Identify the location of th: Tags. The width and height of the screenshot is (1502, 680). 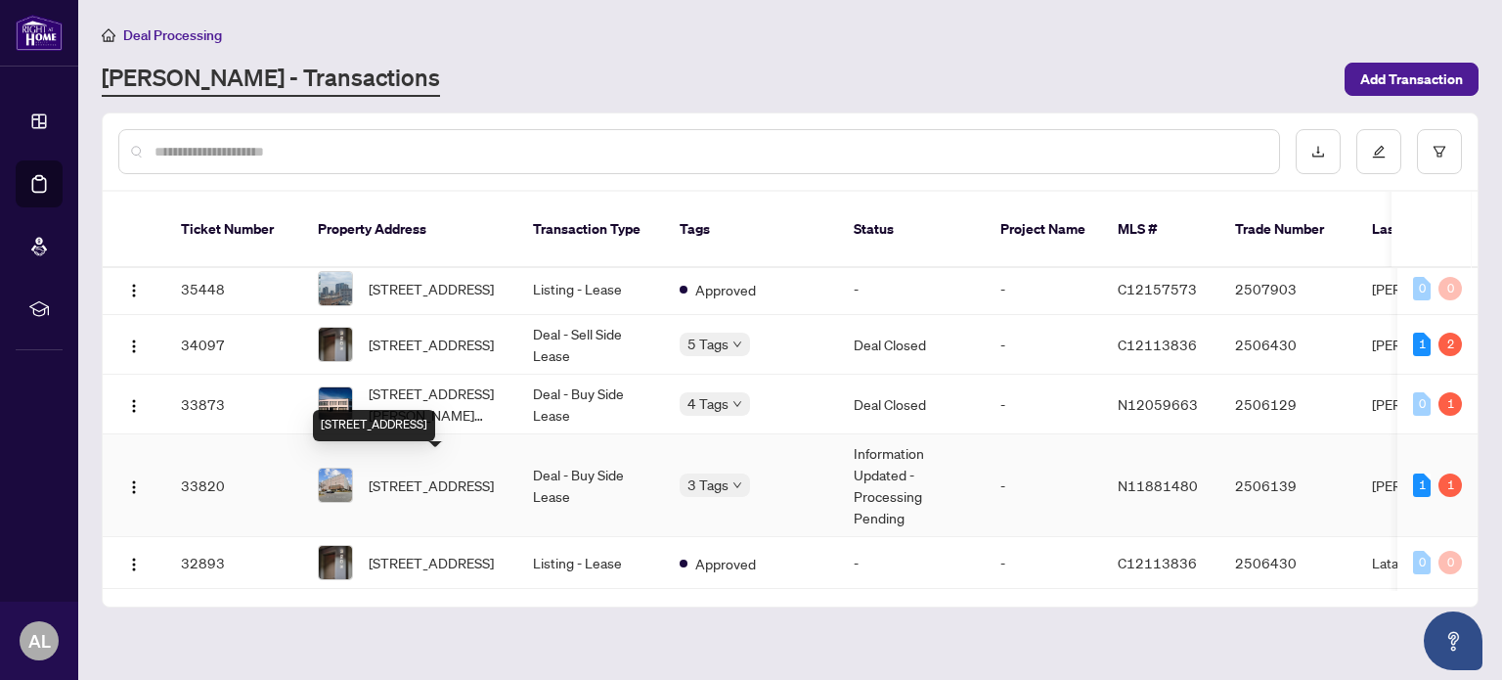
(751, 230).